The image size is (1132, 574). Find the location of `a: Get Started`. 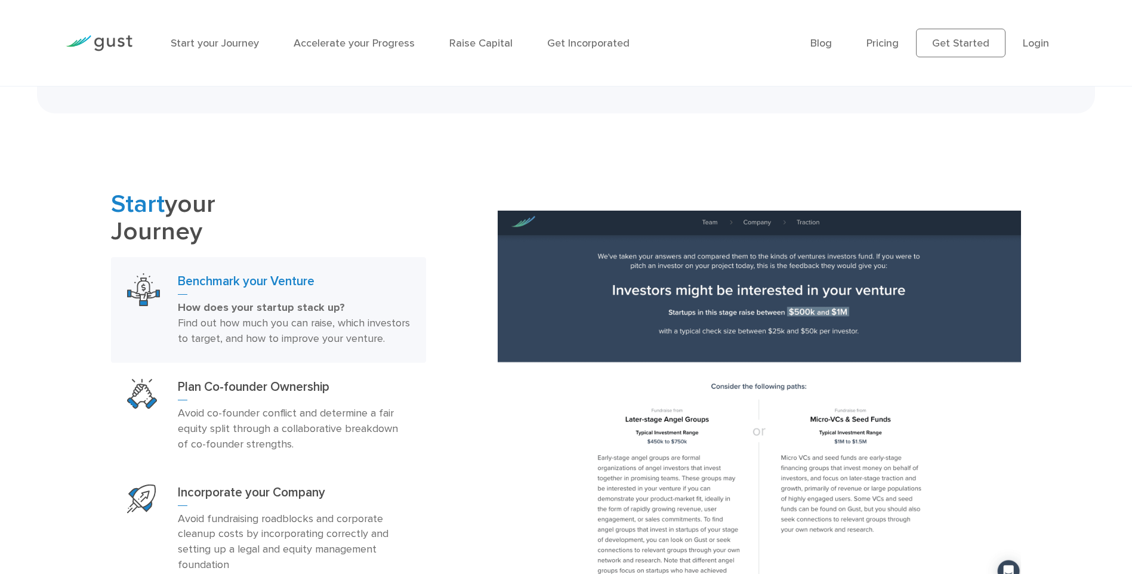

a: Get Started is located at coordinates (961, 43).